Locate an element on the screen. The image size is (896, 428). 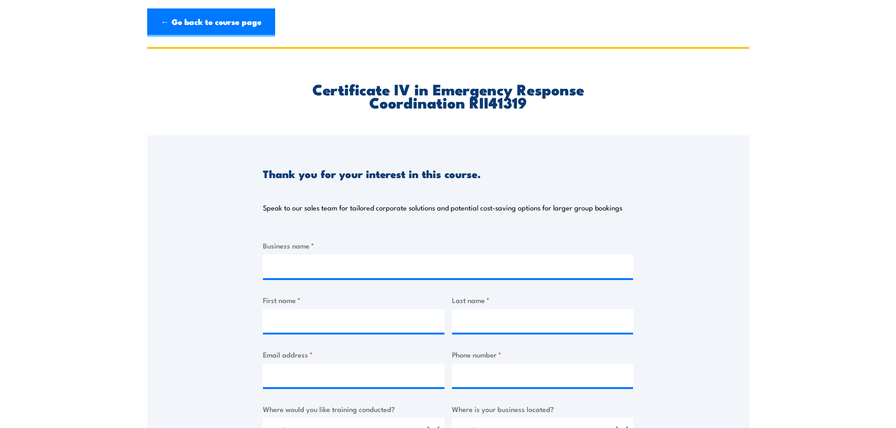
h3: Thank you for your interest in this course. is located at coordinates (371, 174).